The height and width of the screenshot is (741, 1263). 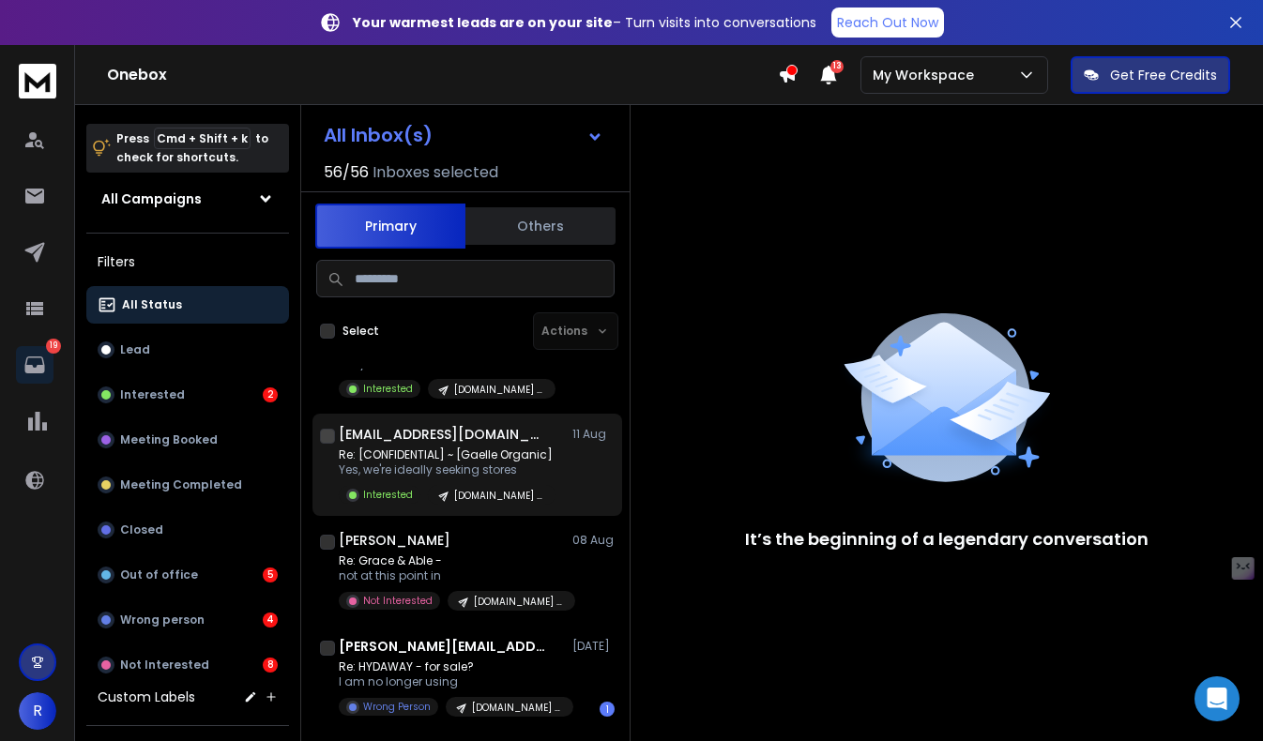 What do you see at coordinates (451, 576) in the screenshot?
I see `p: not at this point in` at bounding box center [451, 576].